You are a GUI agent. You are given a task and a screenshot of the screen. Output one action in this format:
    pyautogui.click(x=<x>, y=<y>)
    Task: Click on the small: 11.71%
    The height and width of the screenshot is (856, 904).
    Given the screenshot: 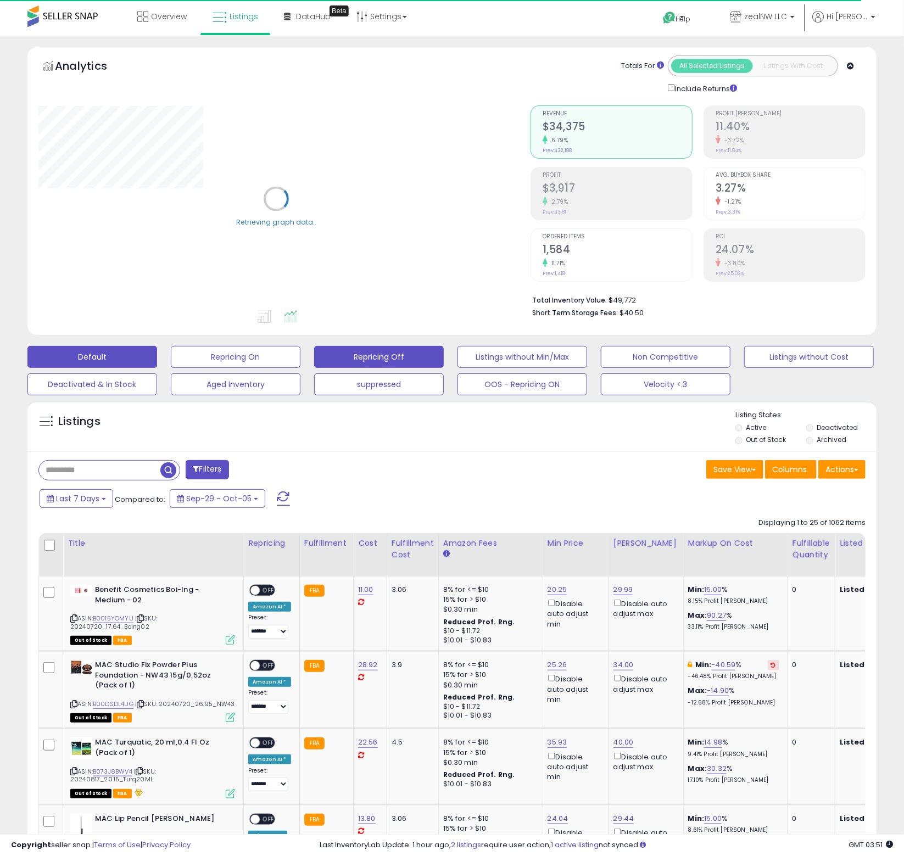 What is the action you would take?
    pyautogui.click(x=557, y=263)
    